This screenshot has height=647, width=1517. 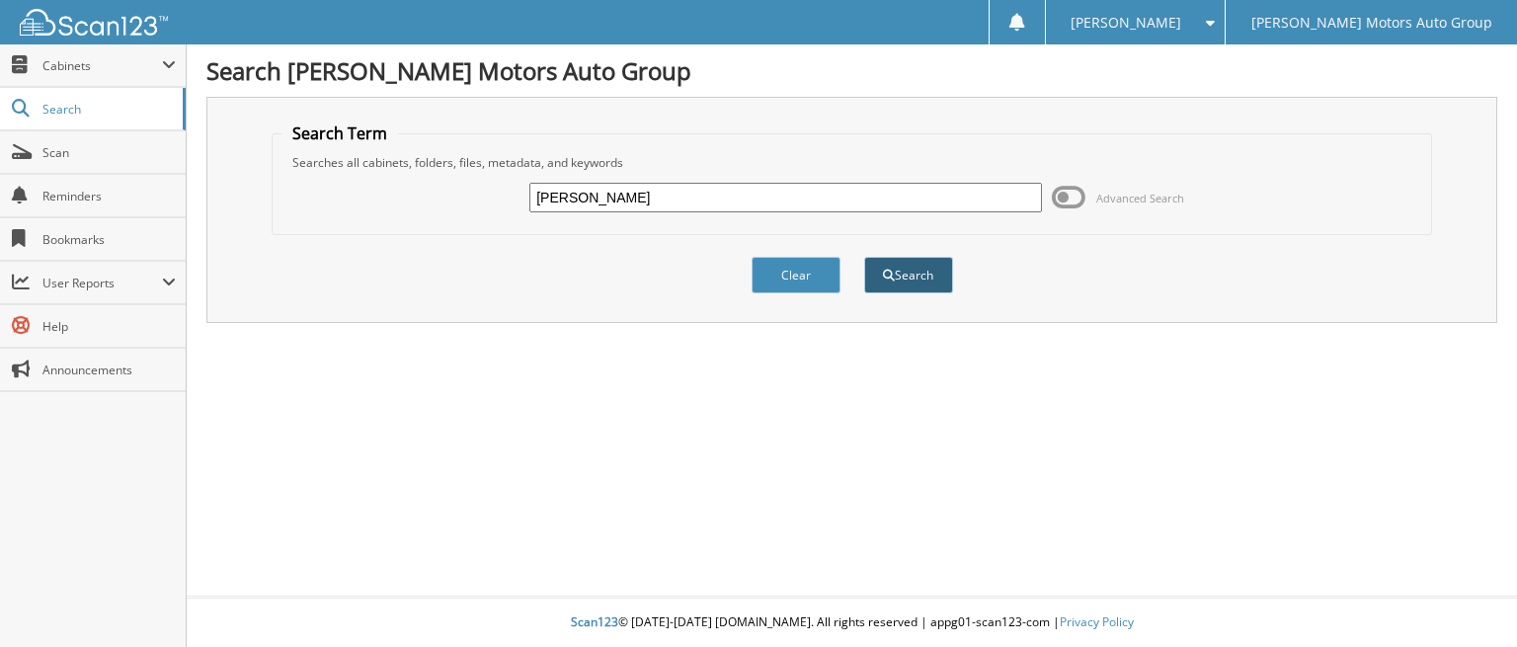 What do you see at coordinates (1139, 197) in the screenshot?
I see `span: Advanced Search` at bounding box center [1139, 197].